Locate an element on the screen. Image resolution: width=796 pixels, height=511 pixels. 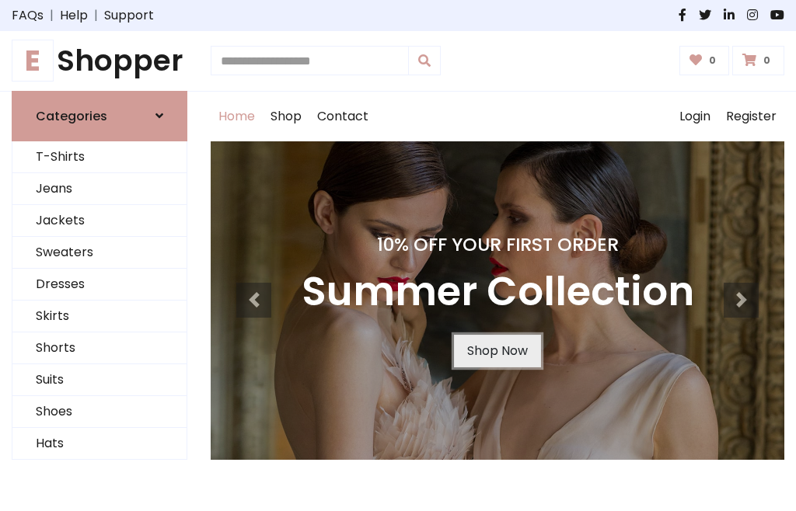
h3: Summer Collection is located at coordinates (497, 292).